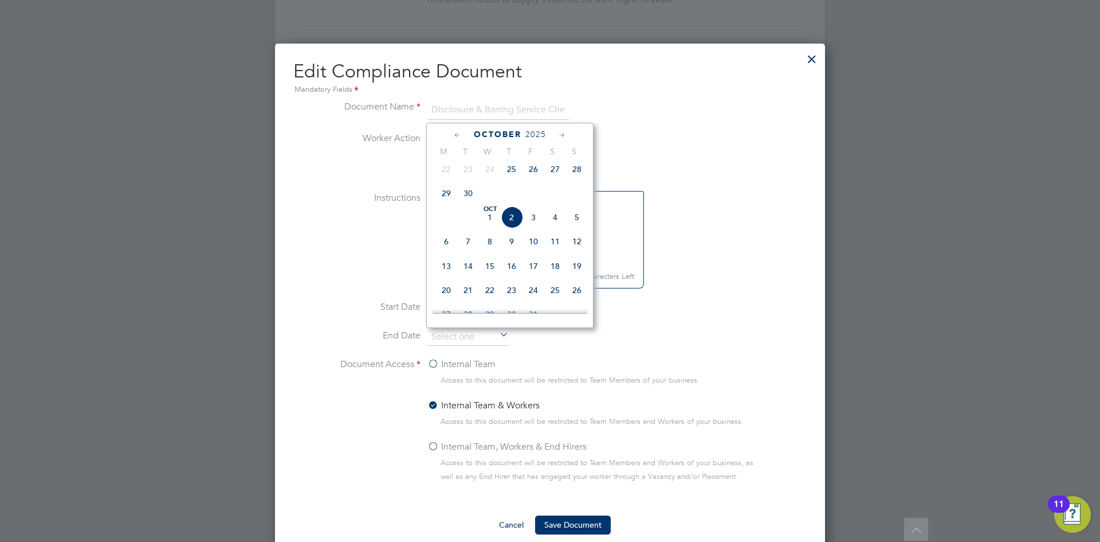  What do you see at coordinates (555, 241) in the screenshot?
I see `span: 11` at bounding box center [555, 241].